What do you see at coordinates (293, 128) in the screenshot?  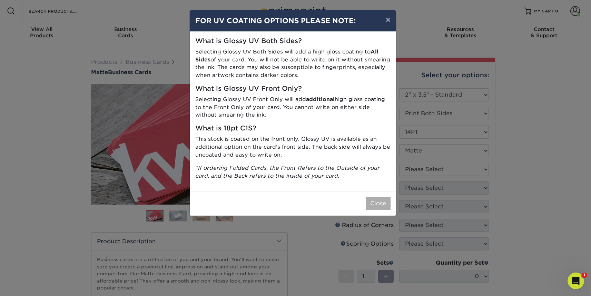 I see `h5: What is 18pt C1S?` at bounding box center [293, 128].